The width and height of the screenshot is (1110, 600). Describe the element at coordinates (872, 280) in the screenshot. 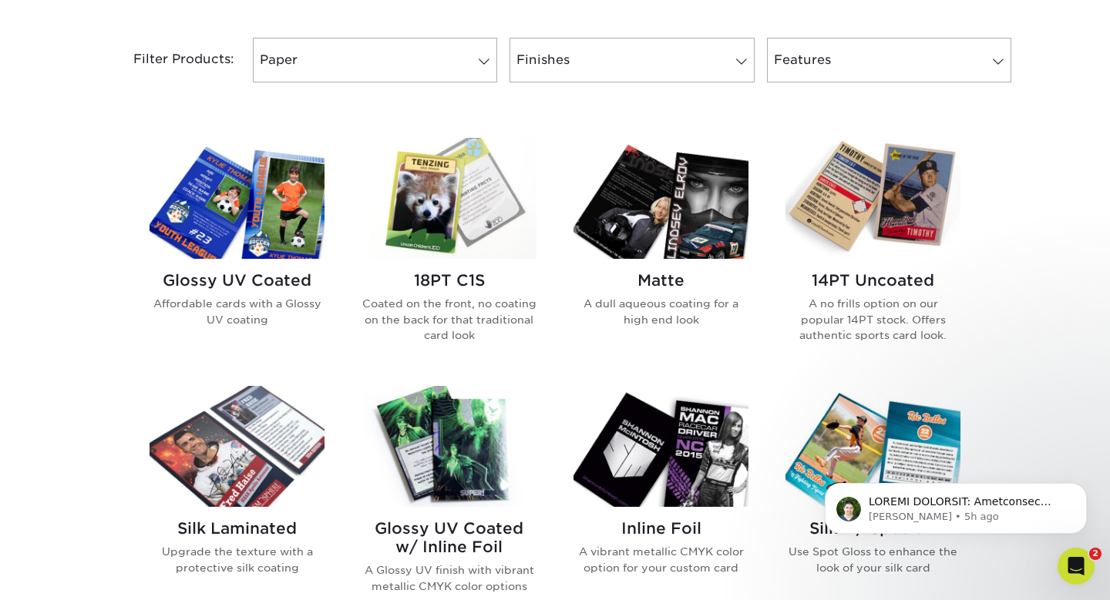

I see `h2: 14PT Uncoated` at that location.